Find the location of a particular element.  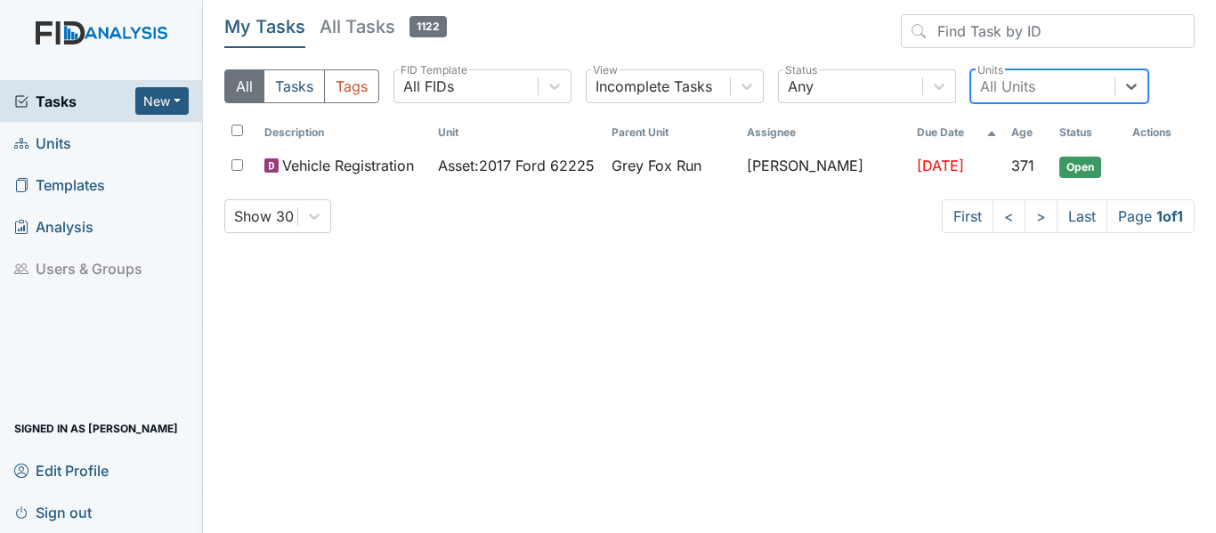

span: Open is located at coordinates (1080, 167).